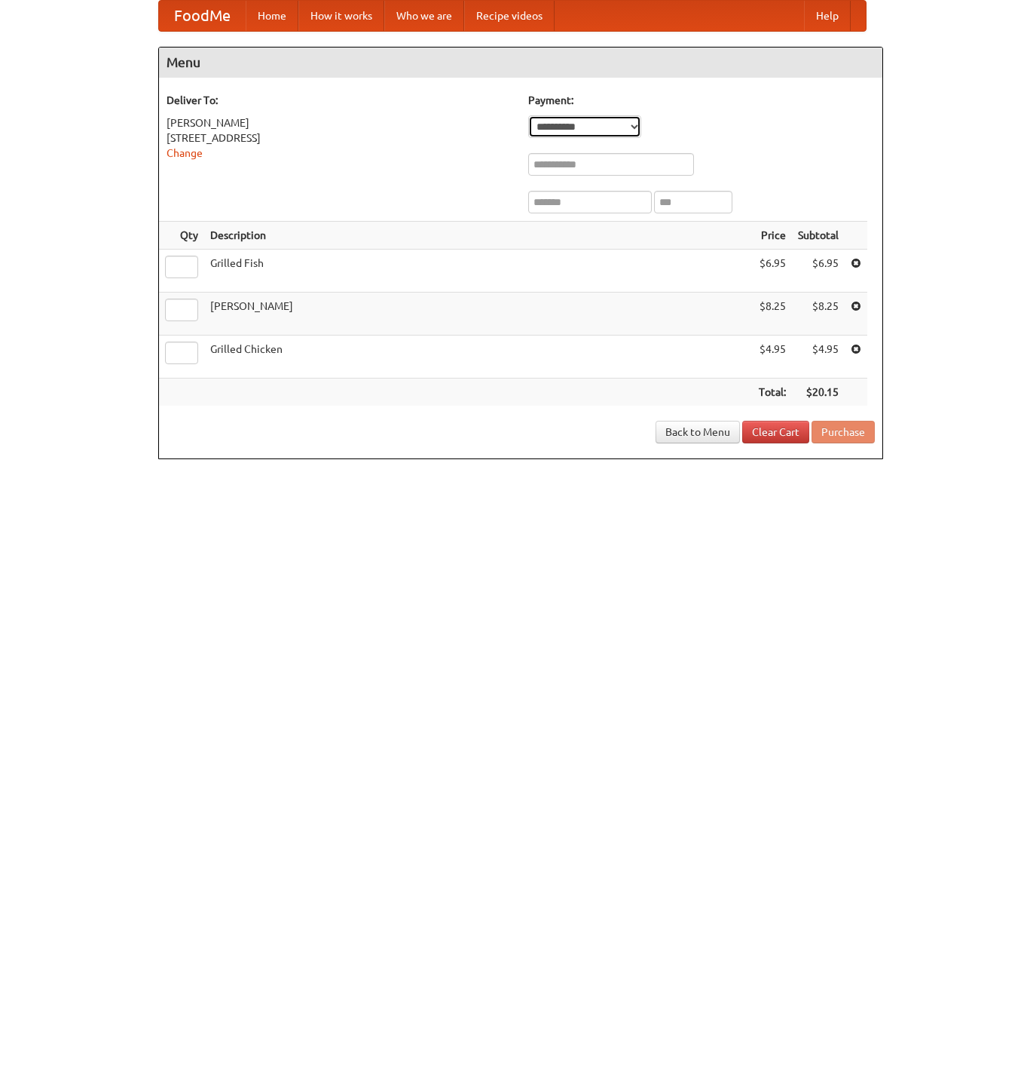 Image resolution: width=1024 pixels, height=1067 pixels. I want to click on a: FoodMe, so click(202, 16).